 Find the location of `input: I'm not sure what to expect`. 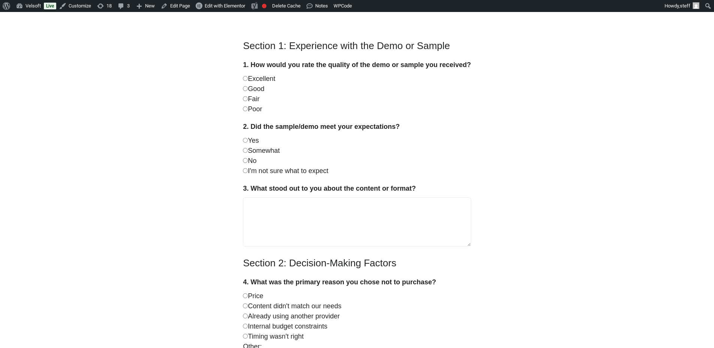

input: I'm not sure what to expect is located at coordinates (245, 171).